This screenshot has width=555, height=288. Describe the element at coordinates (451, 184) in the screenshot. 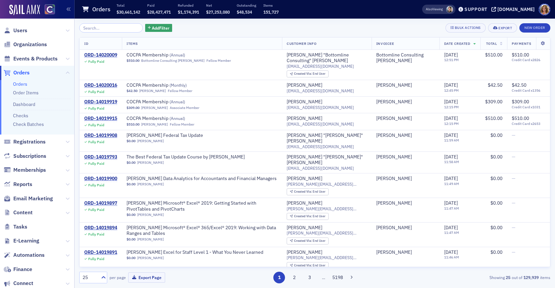

I see `time: 11:49 AM` at that location.